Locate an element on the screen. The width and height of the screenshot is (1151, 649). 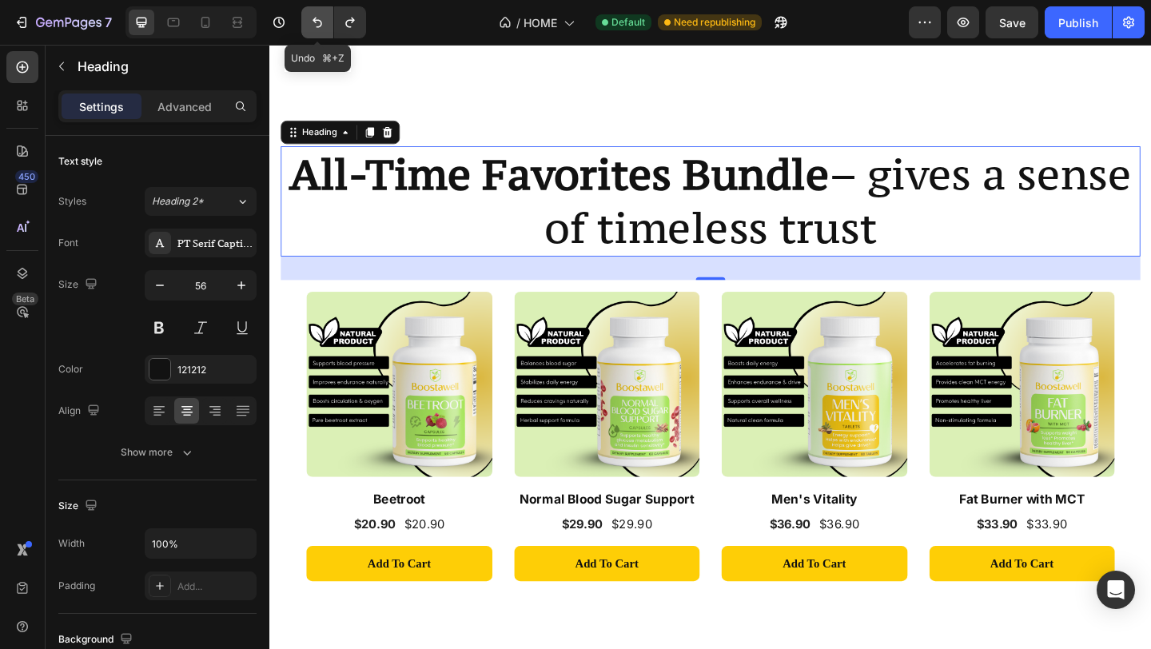
span: Heading 2* is located at coordinates (177, 201).